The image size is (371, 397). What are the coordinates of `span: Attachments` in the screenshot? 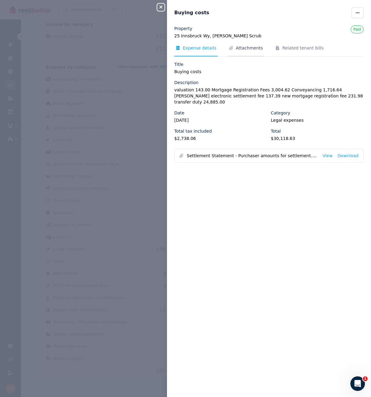 It's located at (249, 48).